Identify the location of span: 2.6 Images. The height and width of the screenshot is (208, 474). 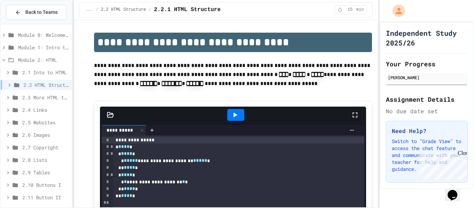
(45, 135).